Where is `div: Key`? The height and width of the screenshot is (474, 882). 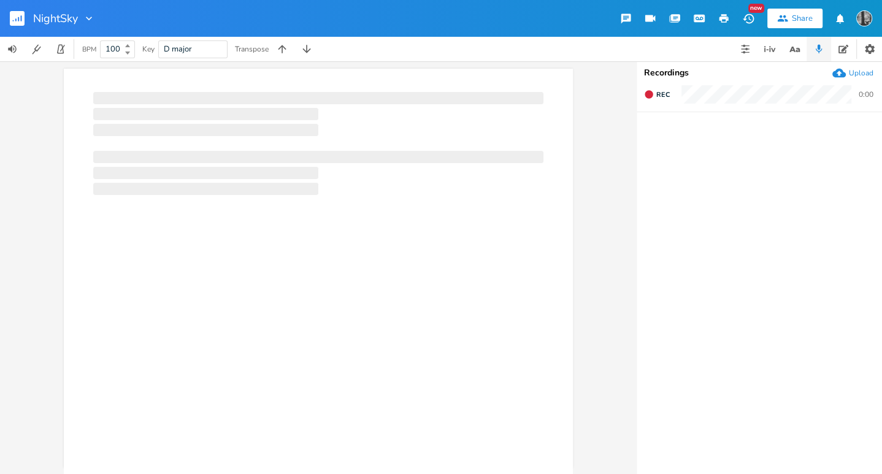 div: Key is located at coordinates (148, 49).